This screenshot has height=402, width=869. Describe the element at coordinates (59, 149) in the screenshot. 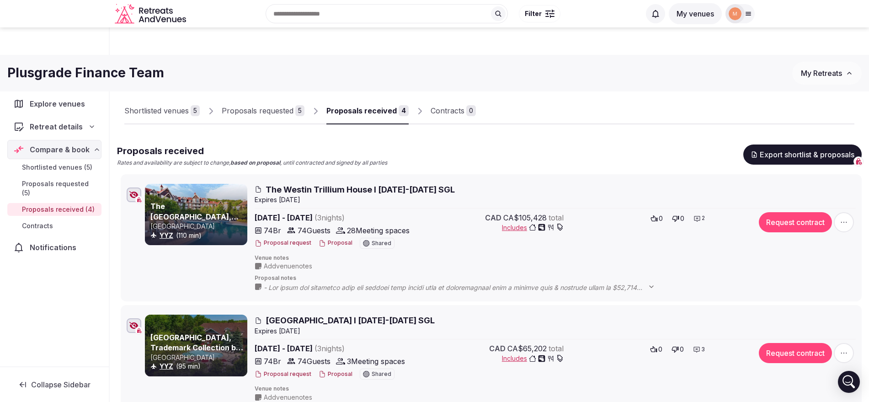

I see `span: Compare & book` at that location.